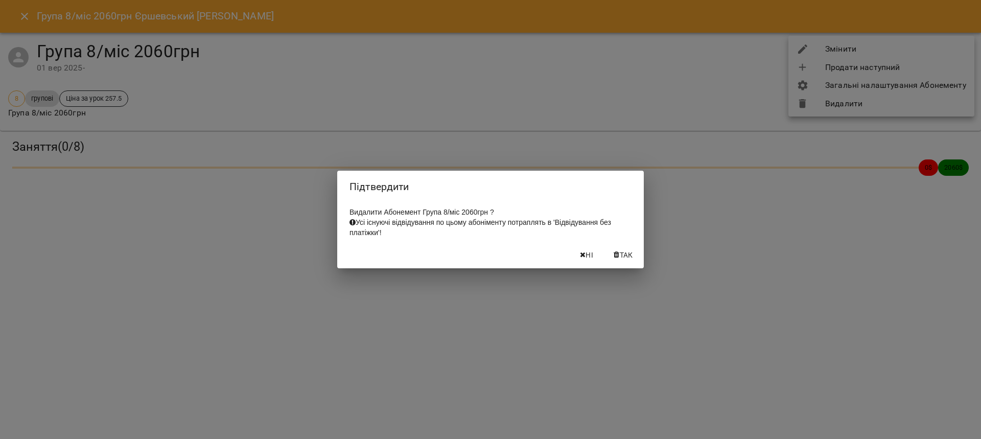  What do you see at coordinates (624, 255) in the screenshot?
I see `button: Так` at bounding box center [624, 255].